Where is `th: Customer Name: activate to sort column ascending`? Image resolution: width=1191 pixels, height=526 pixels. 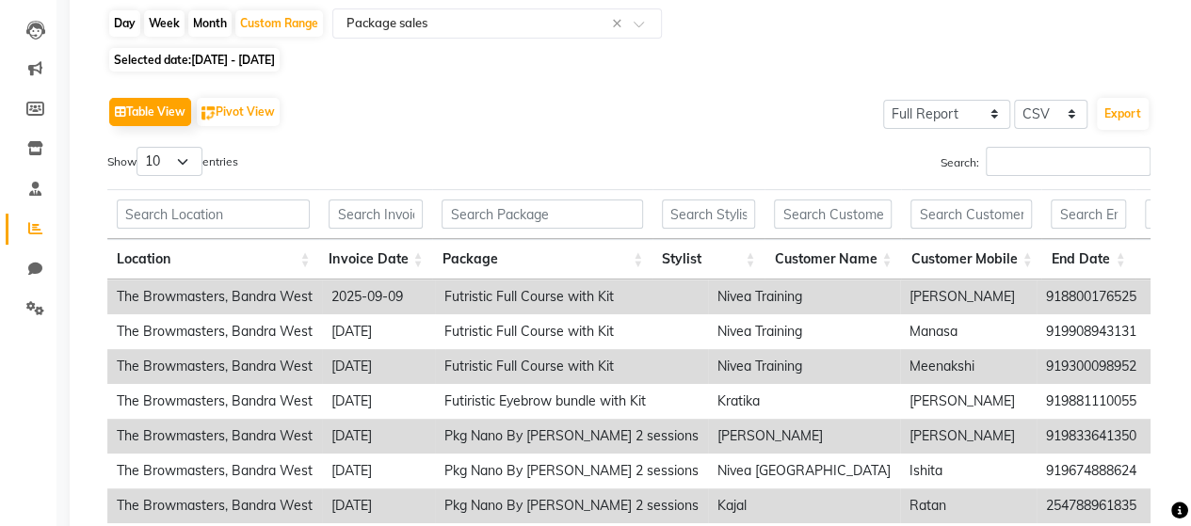 th: Customer Name: activate to sort column ascending is located at coordinates (832, 259).